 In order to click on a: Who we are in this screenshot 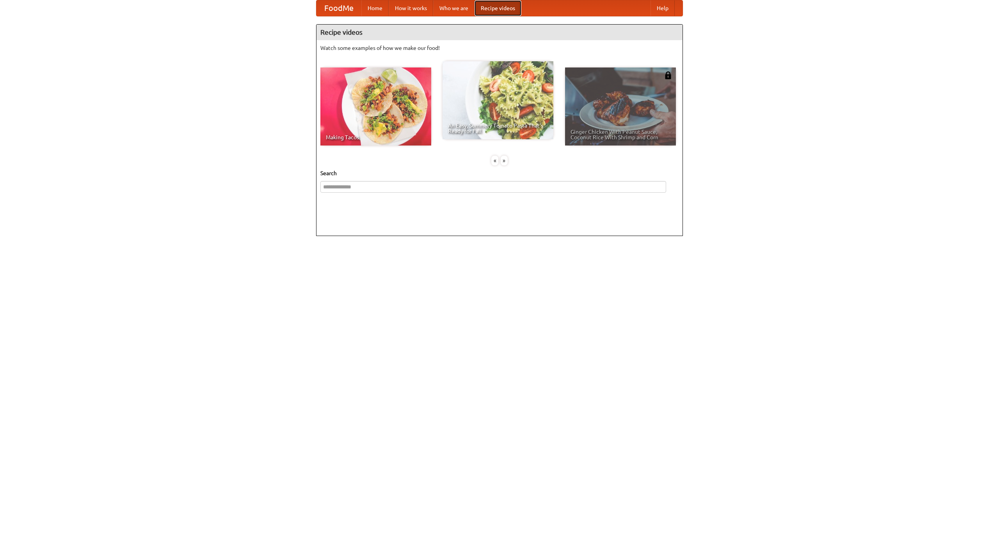, I will do `click(454, 8)`.